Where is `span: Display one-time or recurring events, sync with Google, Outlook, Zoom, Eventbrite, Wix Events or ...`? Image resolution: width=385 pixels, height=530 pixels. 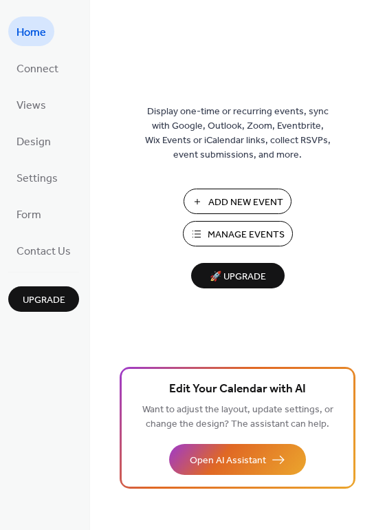
span: Display one-time or recurring events, sync with Google, Outlook, Zoom, Eventbrite, Wix Events or ... is located at coordinates (238, 133).